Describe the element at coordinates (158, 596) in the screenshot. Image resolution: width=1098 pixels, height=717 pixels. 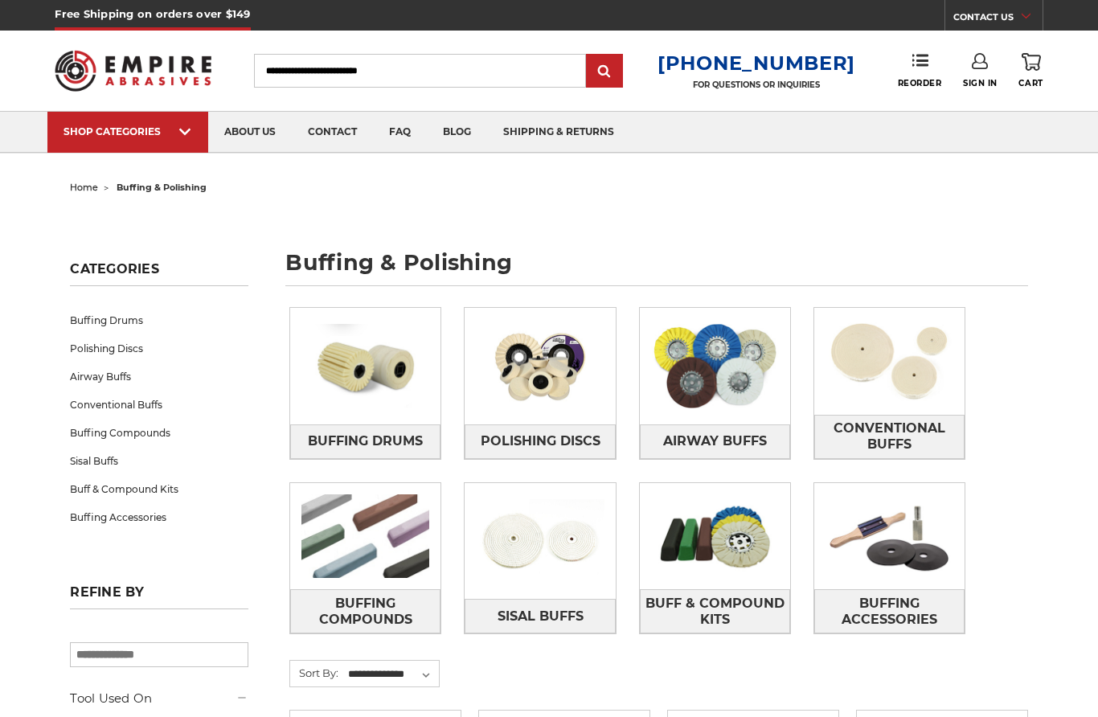
I see `h5: Refine by` at that location.